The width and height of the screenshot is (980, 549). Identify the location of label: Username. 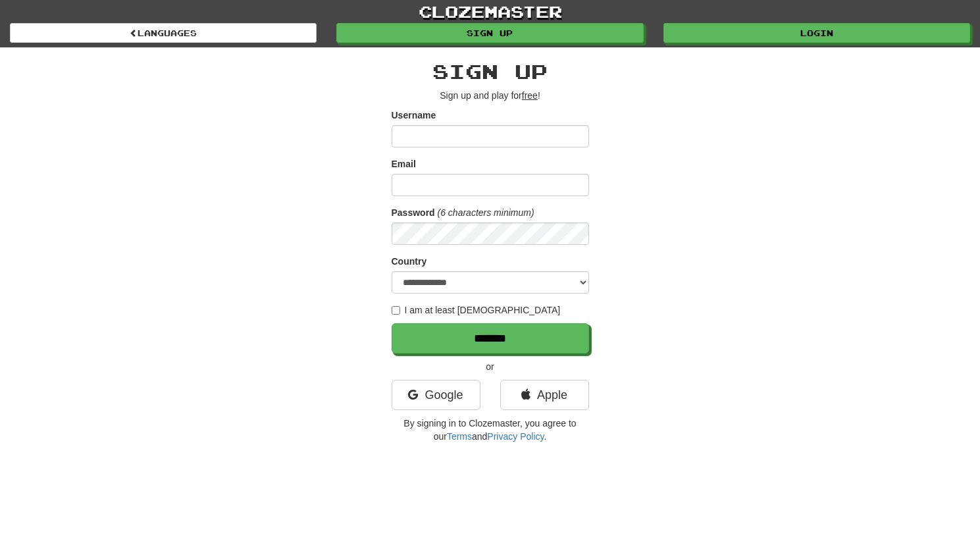
(414, 115).